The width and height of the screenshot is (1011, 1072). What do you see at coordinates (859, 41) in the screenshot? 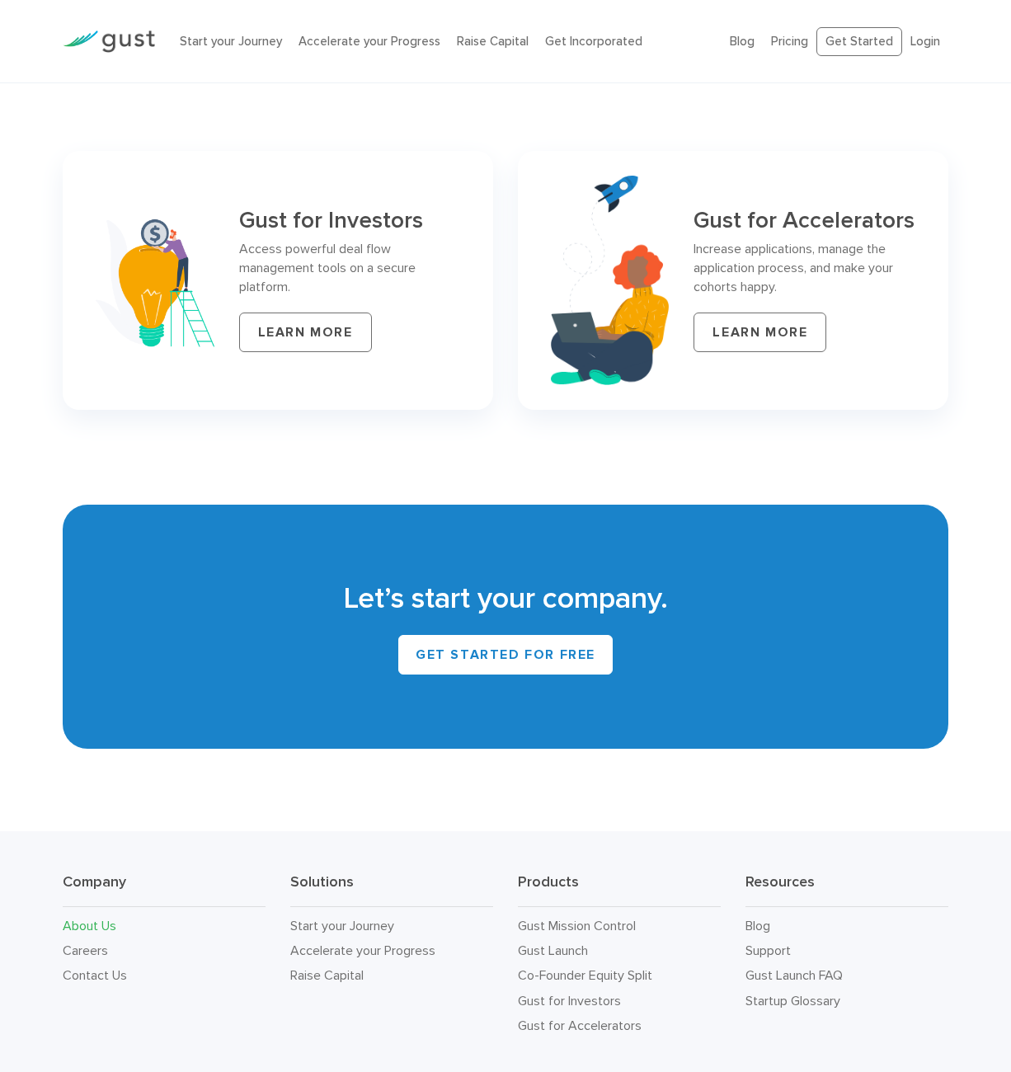
I see `a: Get Started` at bounding box center [859, 41].